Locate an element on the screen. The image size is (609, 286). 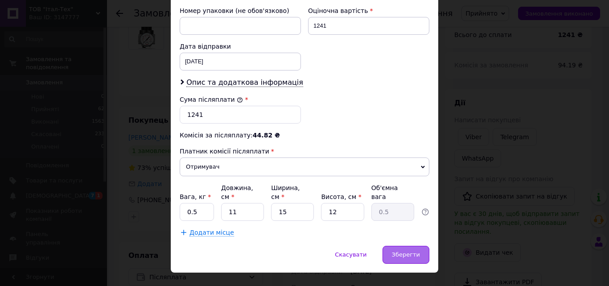
div: Комісія за післяплату: is located at coordinates (304, 135).